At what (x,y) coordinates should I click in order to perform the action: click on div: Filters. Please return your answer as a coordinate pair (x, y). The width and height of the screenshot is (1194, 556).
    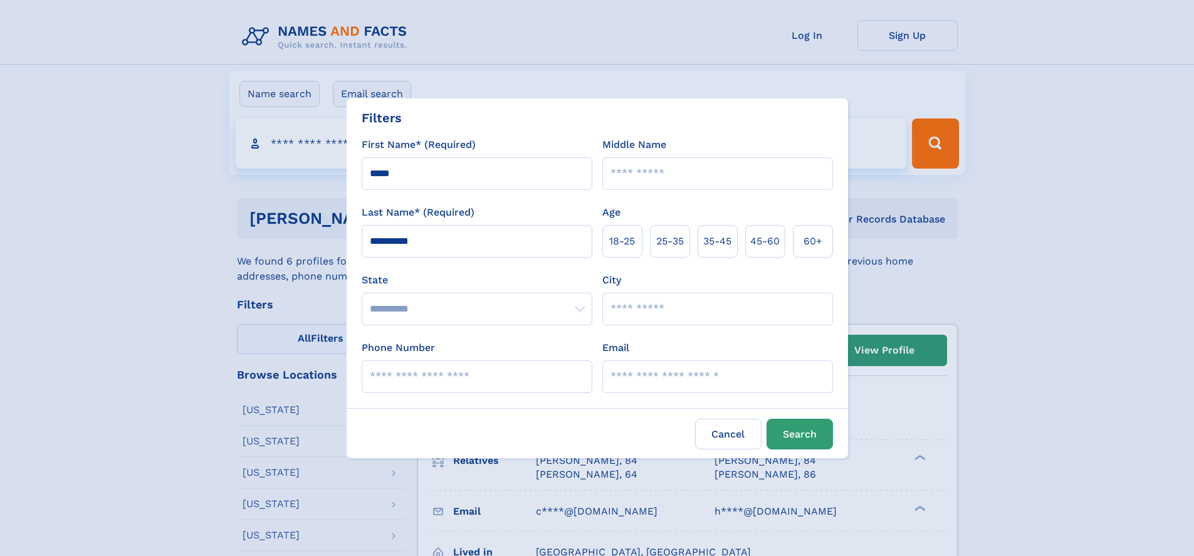
    Looking at the image, I should click on (382, 118).